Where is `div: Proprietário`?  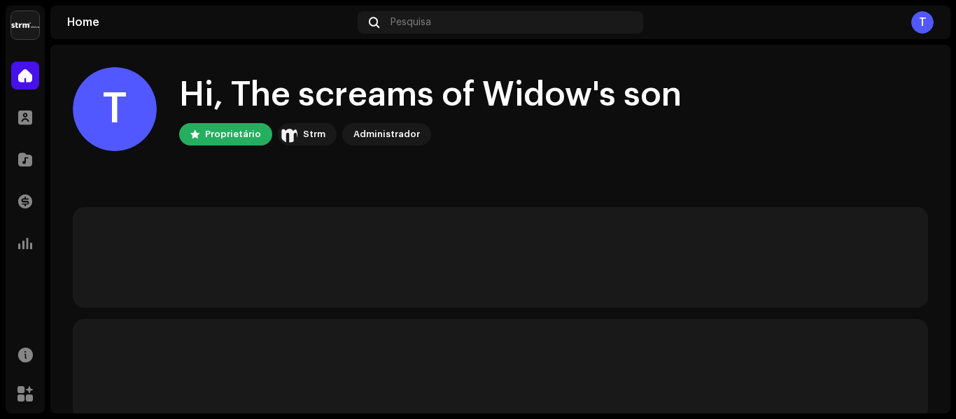 div: Proprietário is located at coordinates (233, 134).